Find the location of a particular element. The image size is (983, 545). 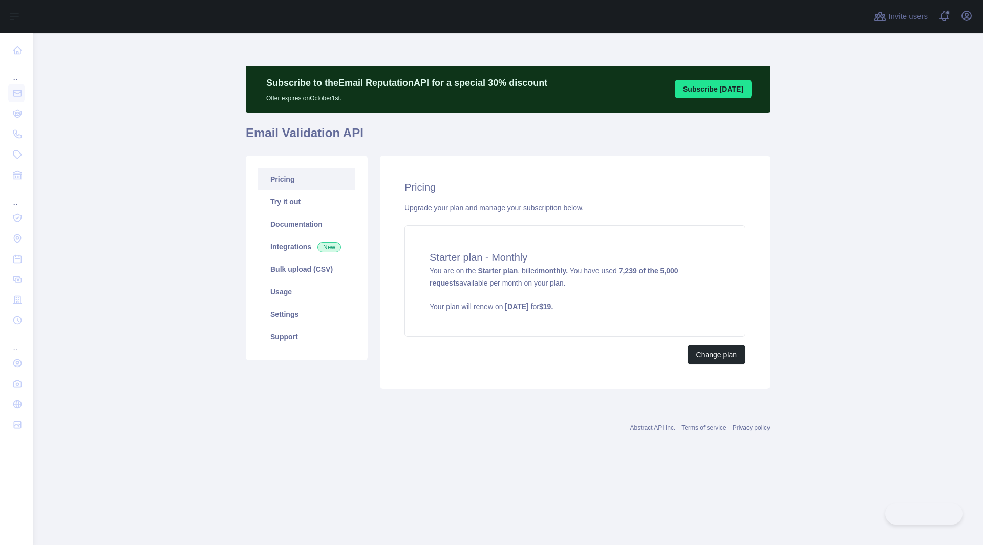

h4: Starter plan - Monthly is located at coordinates (575, 257).